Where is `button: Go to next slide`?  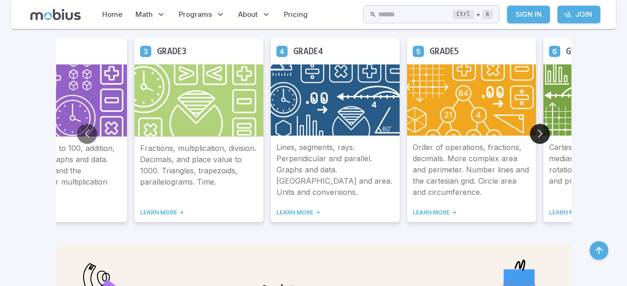
button: Go to next slide is located at coordinates (540, 134).